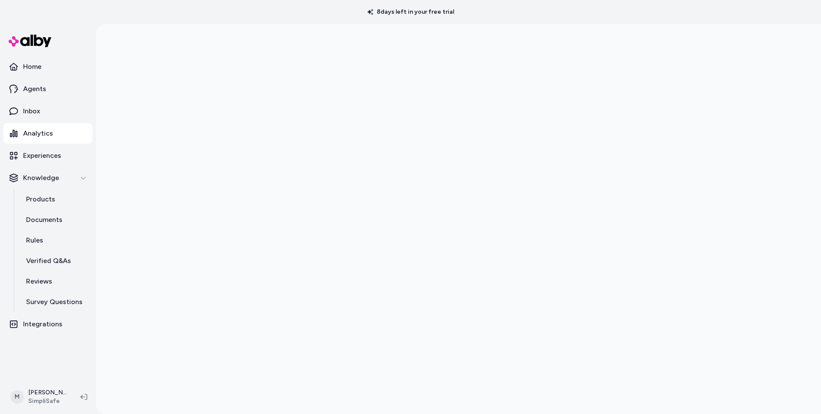  I want to click on span: SimpliSafe, so click(47, 401).